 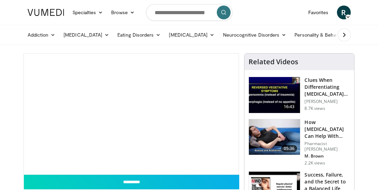 What do you see at coordinates (318, 12) in the screenshot?
I see `a: Favorites` at bounding box center [318, 12].